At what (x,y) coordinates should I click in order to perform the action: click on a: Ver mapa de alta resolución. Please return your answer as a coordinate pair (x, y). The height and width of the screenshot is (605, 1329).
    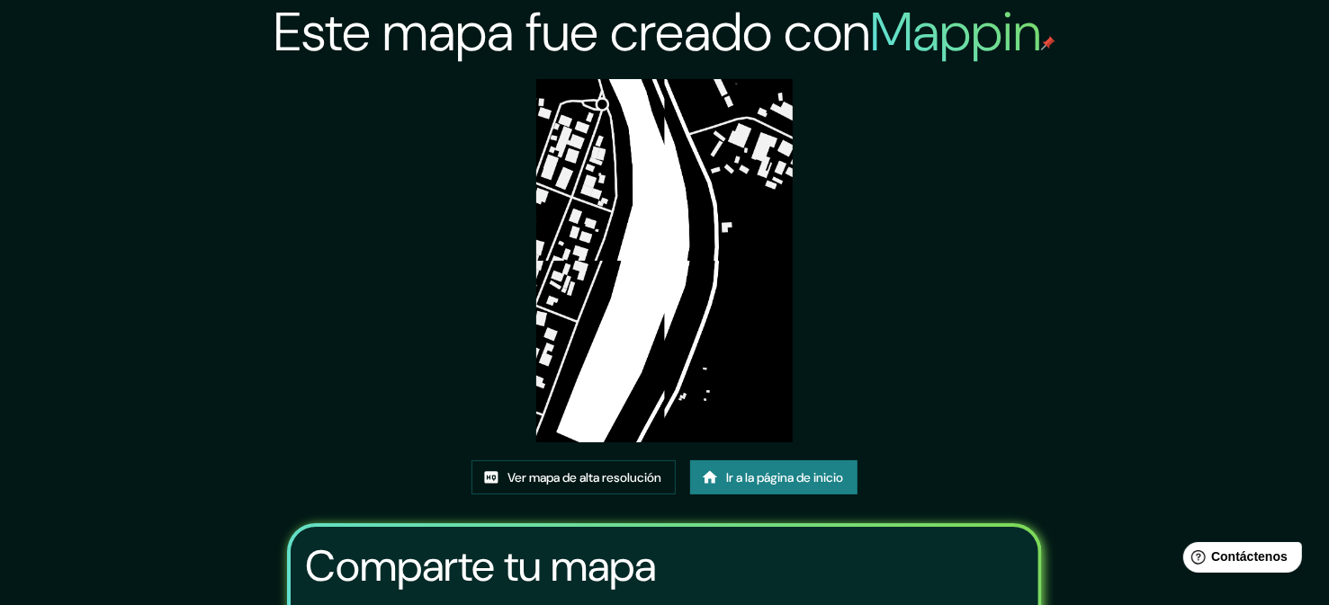
    Looking at the image, I should click on (573, 478).